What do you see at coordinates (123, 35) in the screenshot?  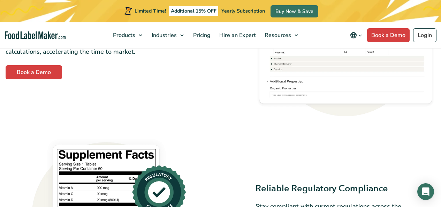 I see `span: Products` at bounding box center [123, 35].